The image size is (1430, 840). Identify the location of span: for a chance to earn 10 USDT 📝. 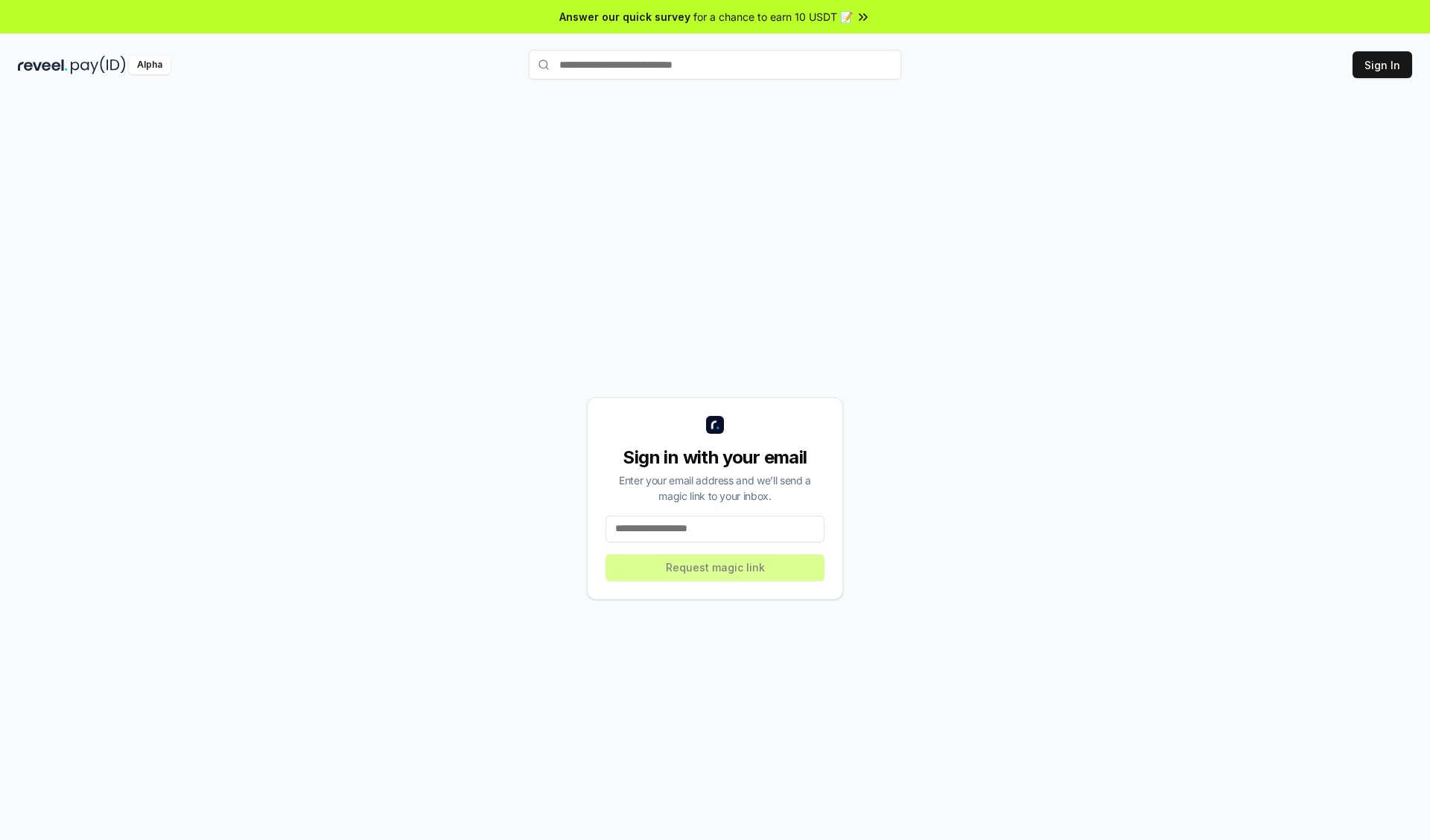
(773, 16).